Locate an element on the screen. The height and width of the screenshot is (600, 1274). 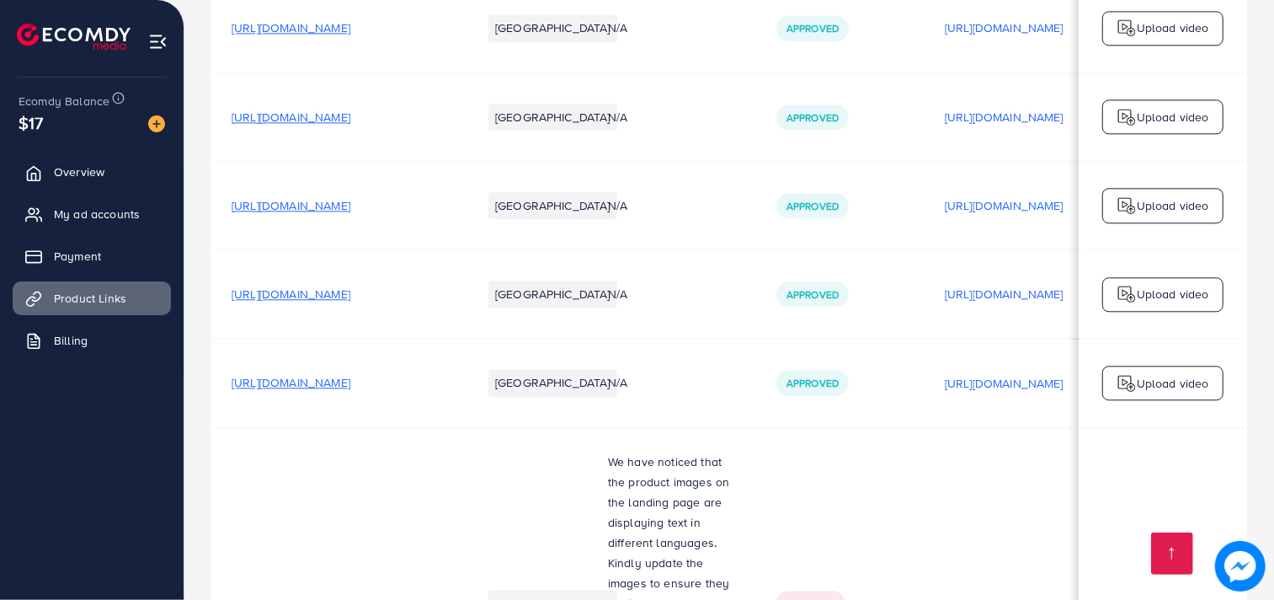
a: Billing is located at coordinates (92, 340).